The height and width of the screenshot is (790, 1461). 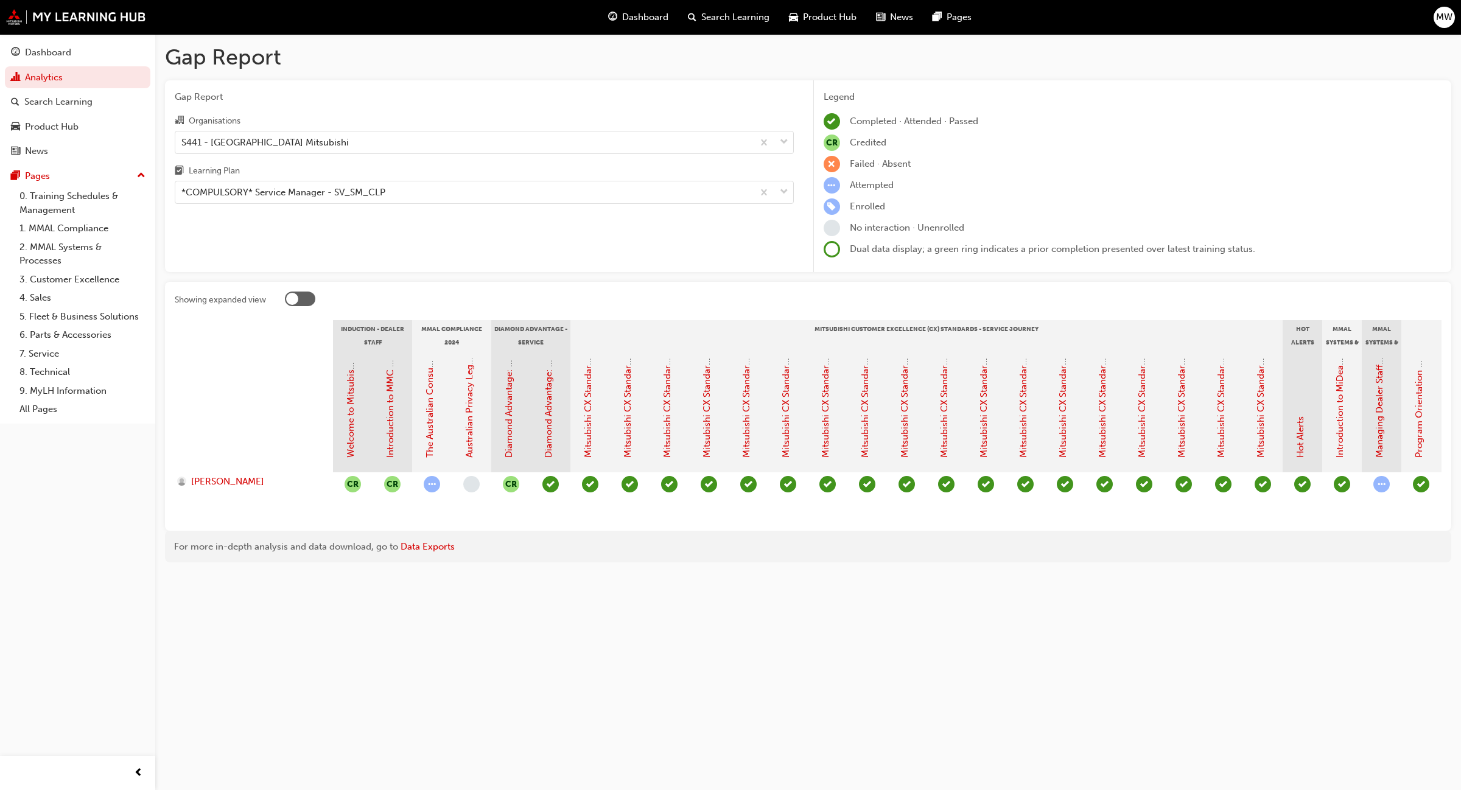 What do you see at coordinates (914, 121) in the screenshot?
I see `span: Completed · Attended · Passed` at bounding box center [914, 121].